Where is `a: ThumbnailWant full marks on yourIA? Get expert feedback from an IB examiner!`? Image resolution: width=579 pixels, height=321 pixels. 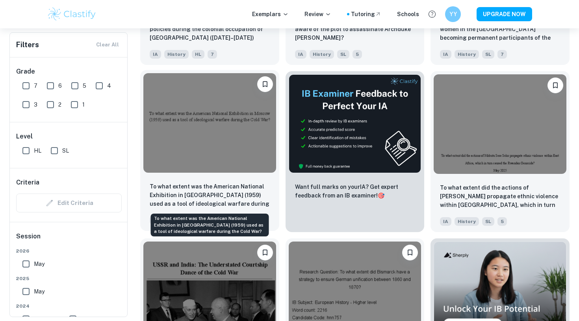
a: ThumbnailWant full marks on yourIA? Get expert feedback from an IB examiner! is located at coordinates (355, 152).